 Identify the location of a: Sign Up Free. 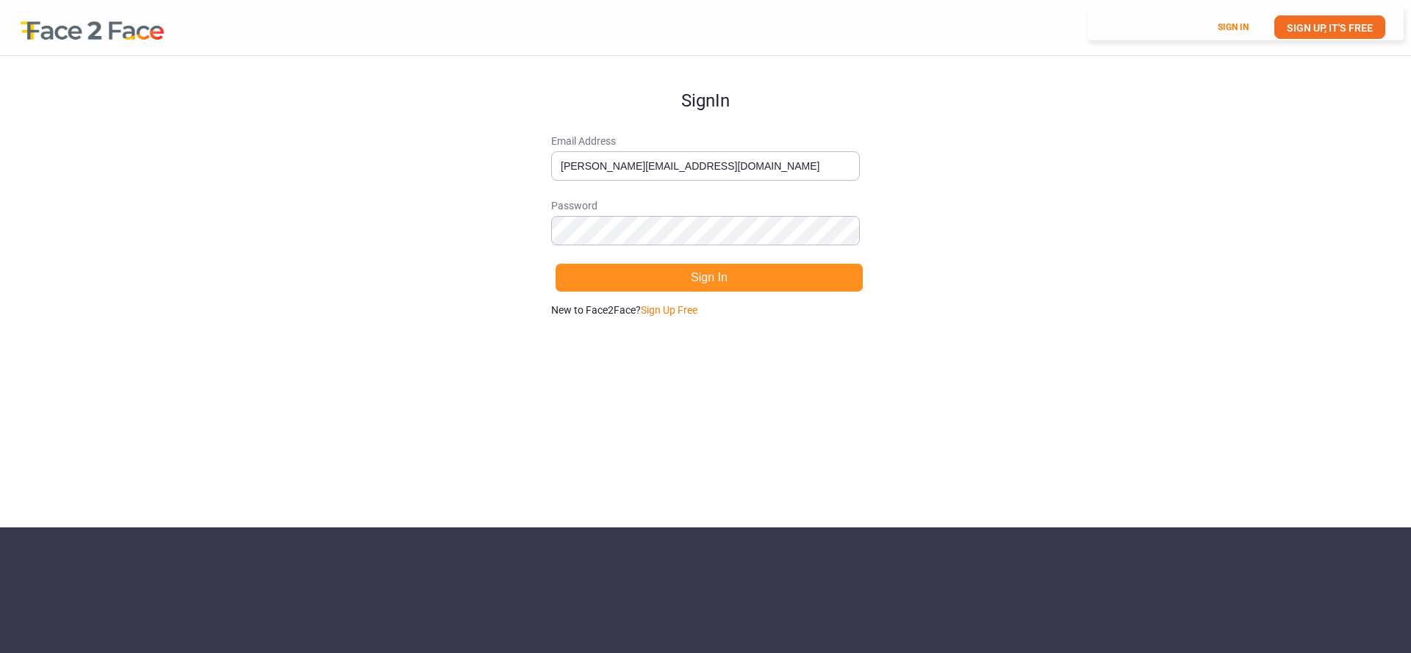
(669, 310).